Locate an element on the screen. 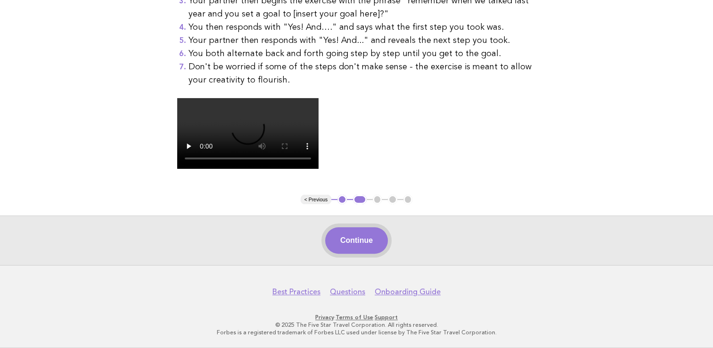 This screenshot has width=713, height=348. a: Best Practices is located at coordinates (297, 292).